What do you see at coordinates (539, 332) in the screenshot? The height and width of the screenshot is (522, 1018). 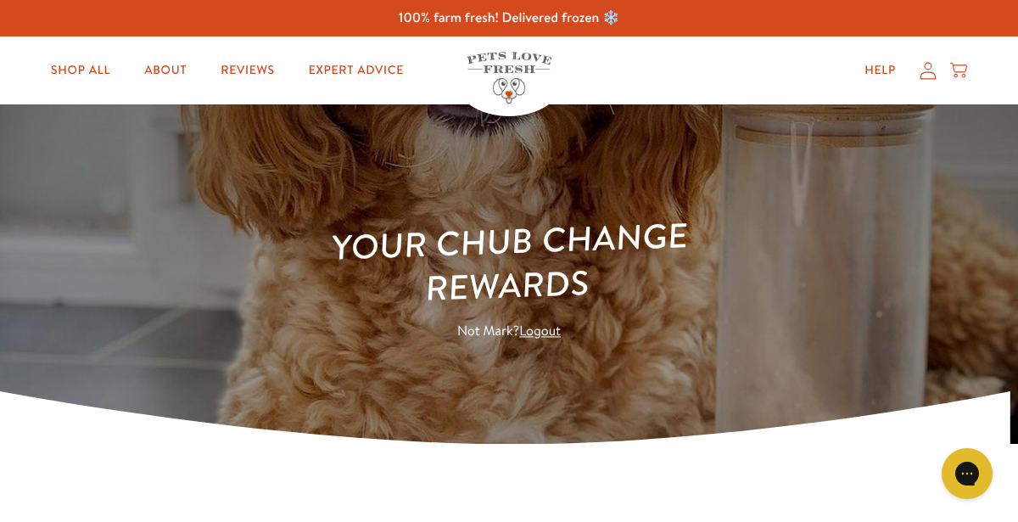 I see `a: Logout` at bounding box center [539, 332].